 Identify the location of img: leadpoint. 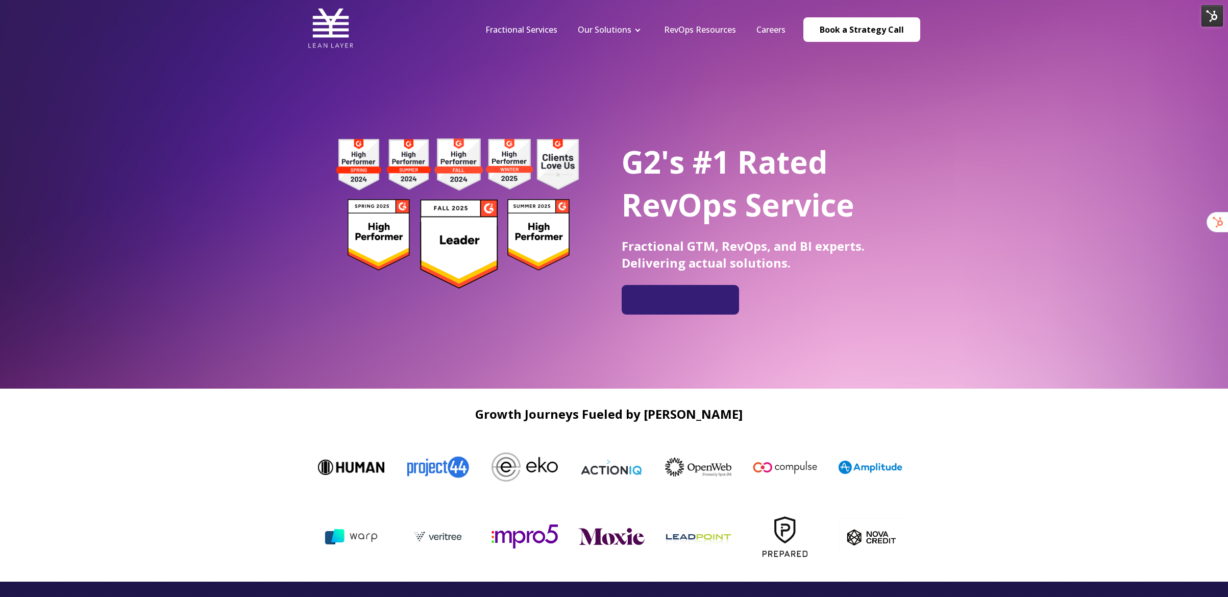
(703, 536).